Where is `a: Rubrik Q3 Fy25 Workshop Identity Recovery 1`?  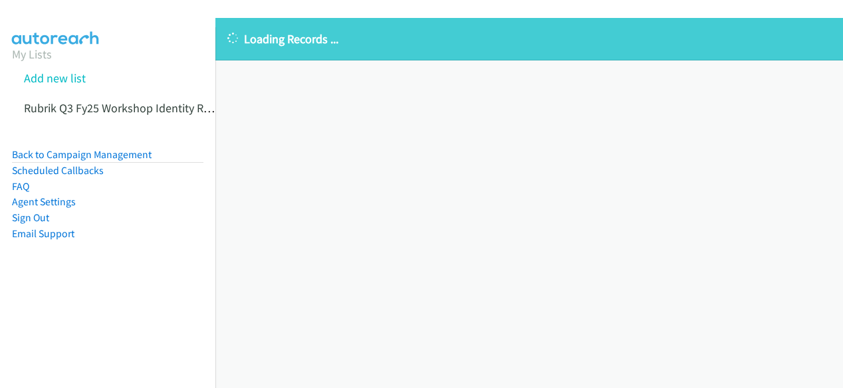 a: Rubrik Q3 Fy25 Workshop Identity Recovery 1 is located at coordinates (137, 108).